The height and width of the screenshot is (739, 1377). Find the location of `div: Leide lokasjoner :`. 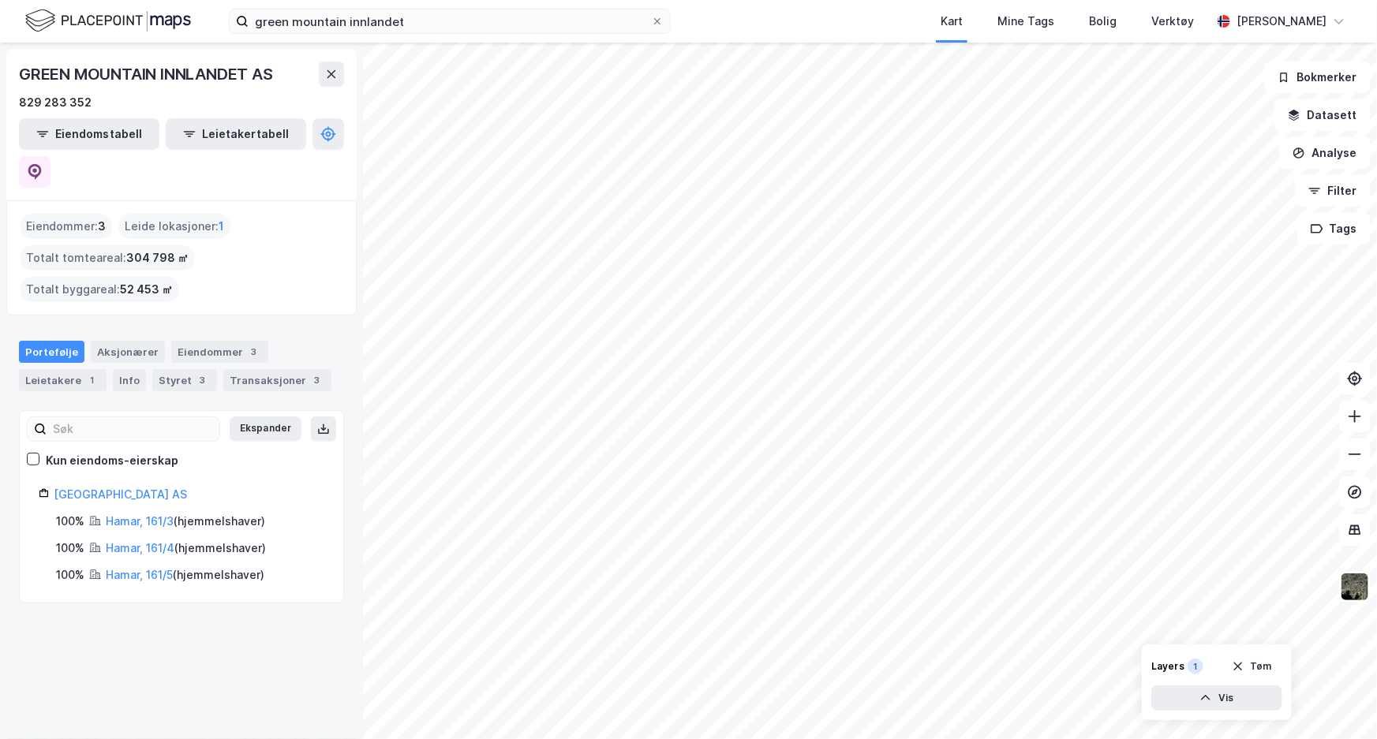

div: Leide lokasjoner : is located at coordinates (174, 226).